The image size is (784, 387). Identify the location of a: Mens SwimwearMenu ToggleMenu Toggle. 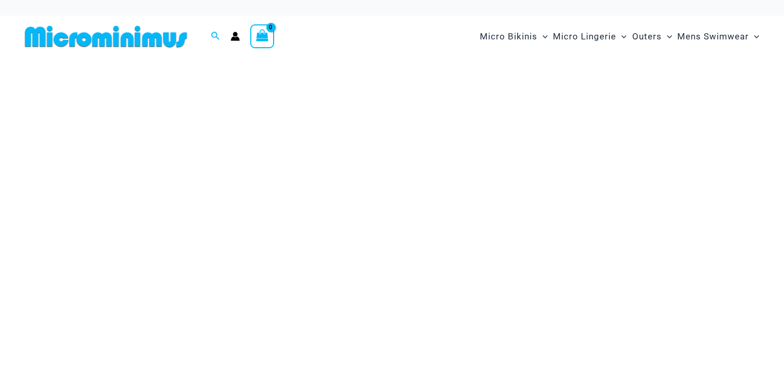
(719, 36).